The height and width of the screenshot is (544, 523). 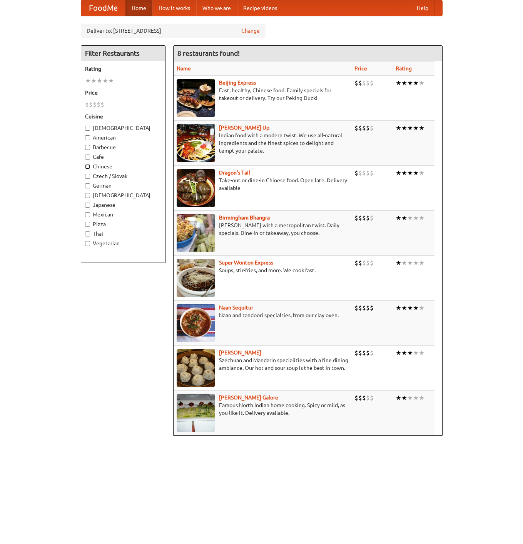 I want to click on img: shandong.jpg, so click(x=196, y=368).